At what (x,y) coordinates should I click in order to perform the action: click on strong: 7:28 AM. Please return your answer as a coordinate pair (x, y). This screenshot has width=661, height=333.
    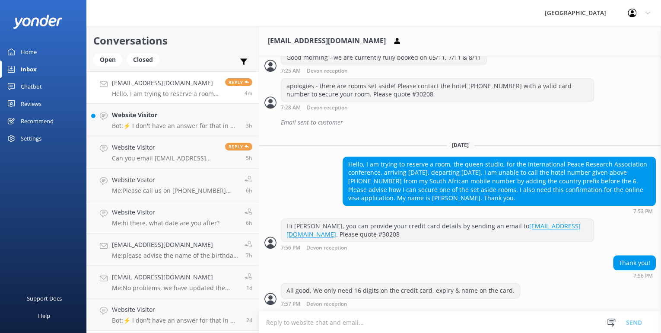
    Looking at the image, I should click on (291, 108).